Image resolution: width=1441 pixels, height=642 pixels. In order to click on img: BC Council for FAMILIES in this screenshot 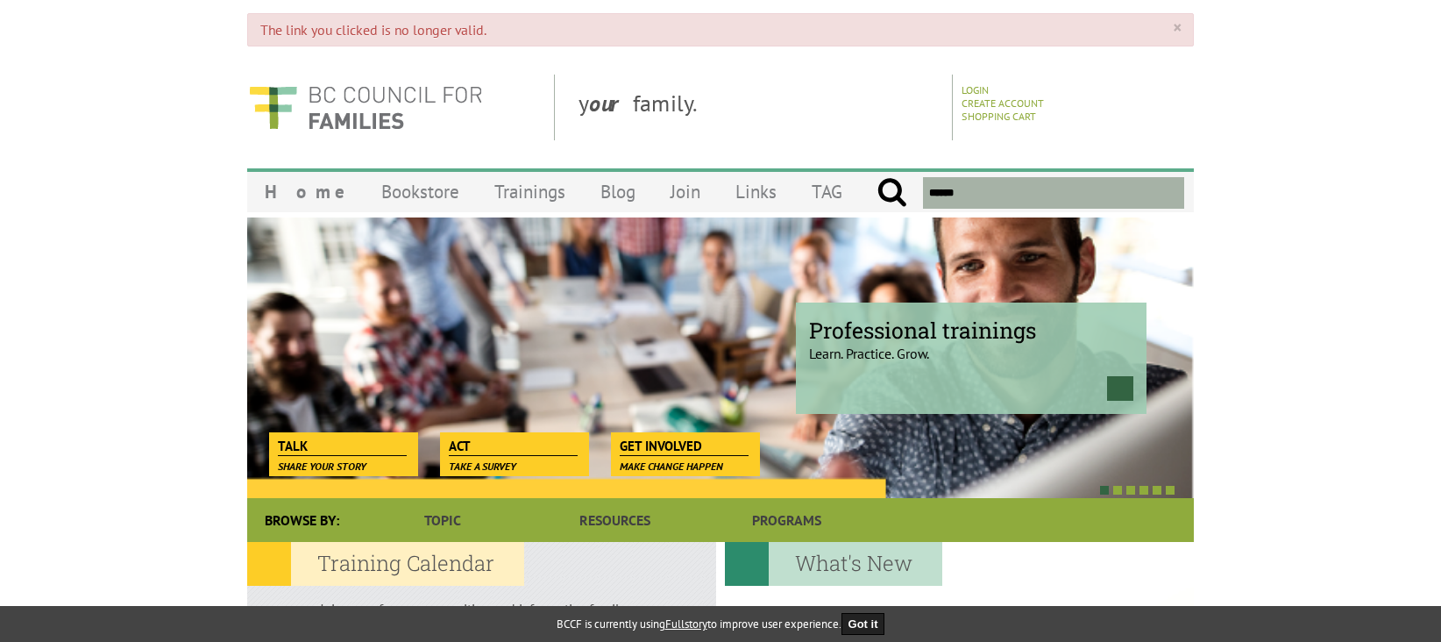, I will do `click(365, 107)`.